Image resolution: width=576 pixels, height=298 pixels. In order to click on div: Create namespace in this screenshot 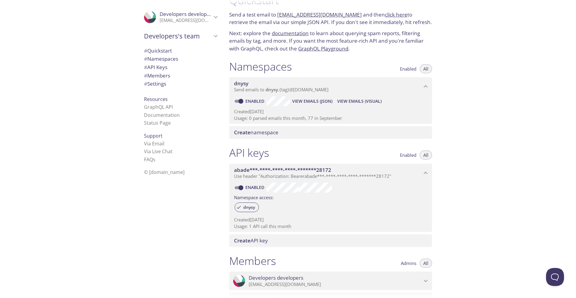, I will do `click(331, 132)`.